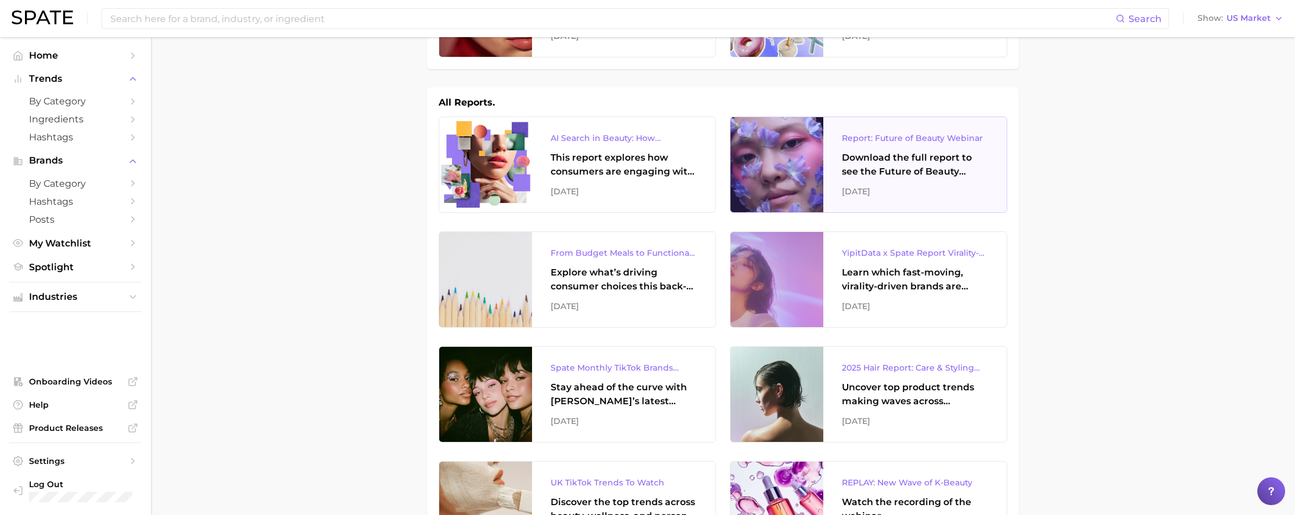  I want to click on button: ShowUS Market, so click(1241, 19).